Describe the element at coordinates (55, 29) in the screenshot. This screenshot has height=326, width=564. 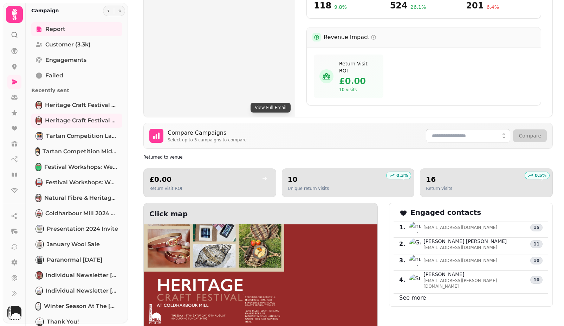
I see `span: Report` at that location.